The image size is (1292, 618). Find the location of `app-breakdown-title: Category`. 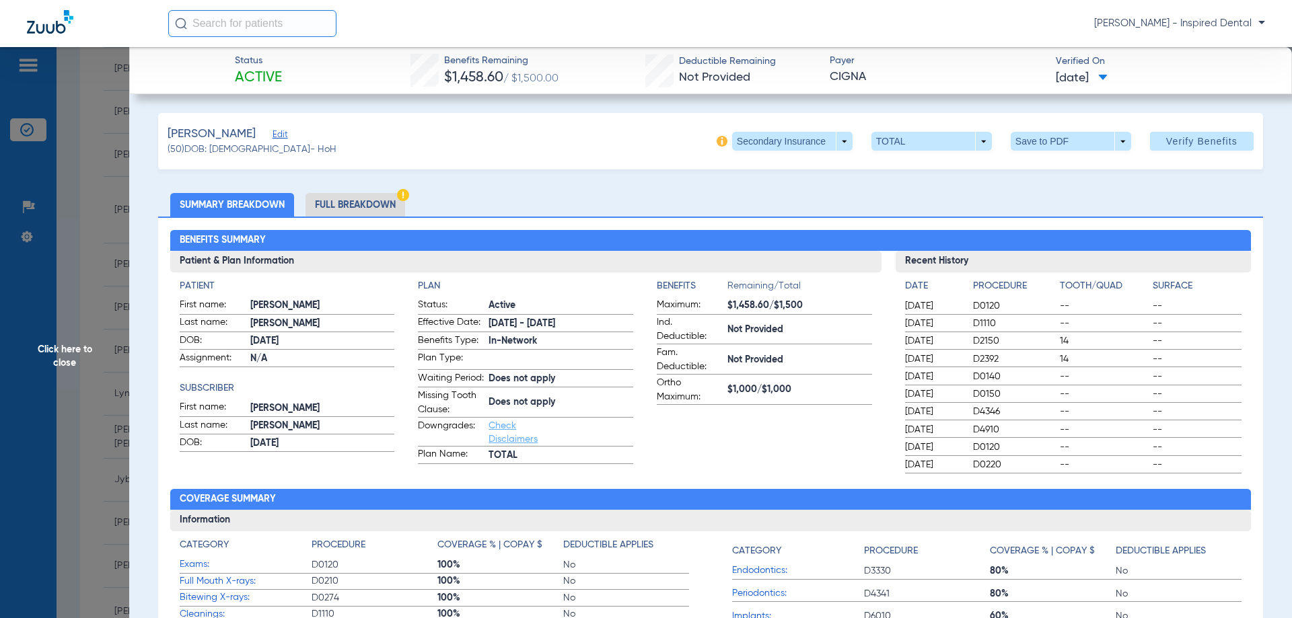

app-breakdown-title: Category is located at coordinates (246, 548).